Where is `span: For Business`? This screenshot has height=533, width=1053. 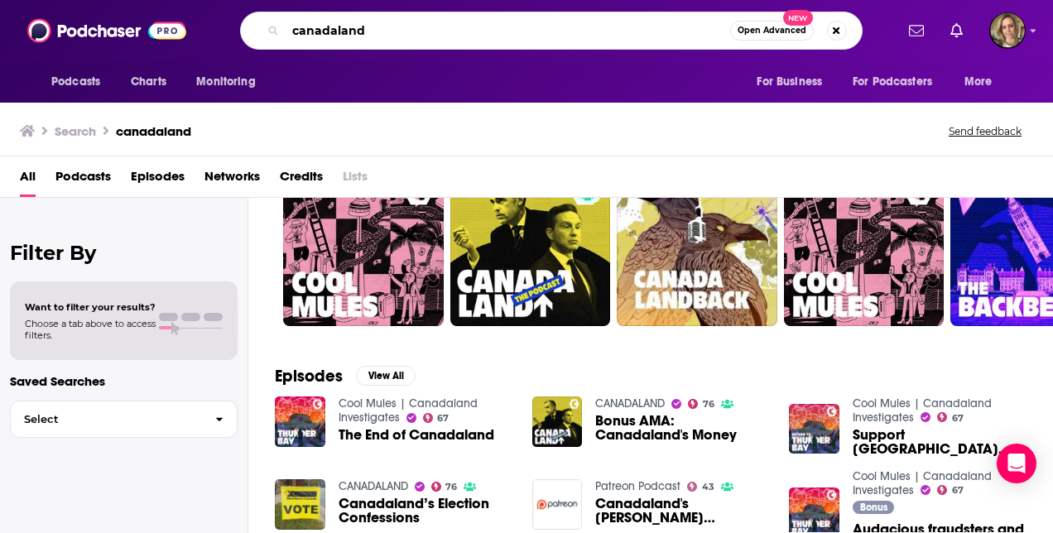 span: For Business is located at coordinates (789, 82).